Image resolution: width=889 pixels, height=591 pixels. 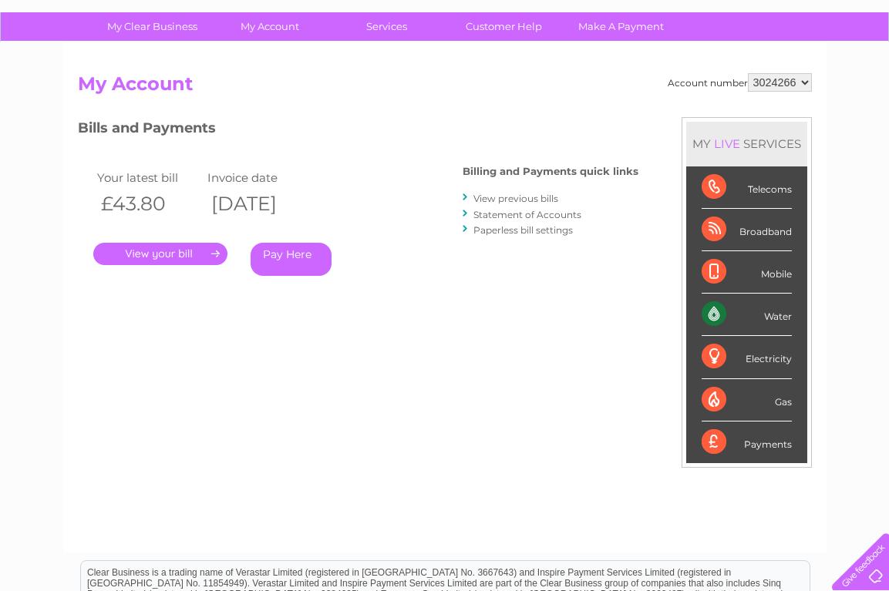 What do you see at coordinates (527, 214) in the screenshot?
I see `a: Statement of Accounts` at bounding box center [527, 214].